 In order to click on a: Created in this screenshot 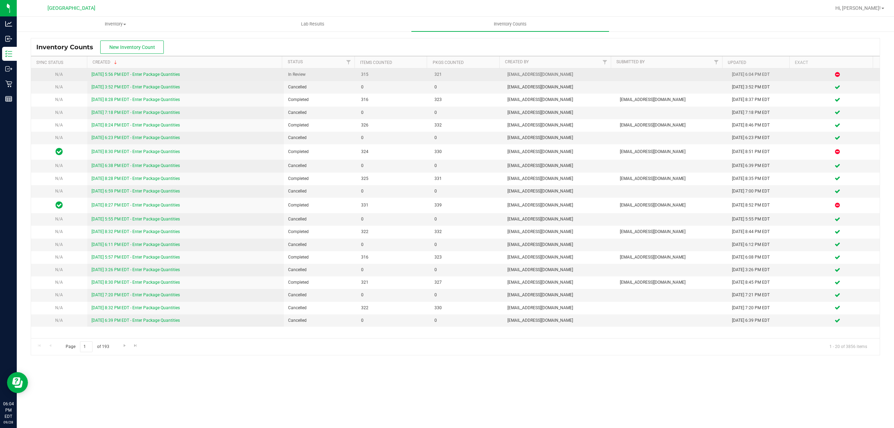, I will do `click(106, 62)`.